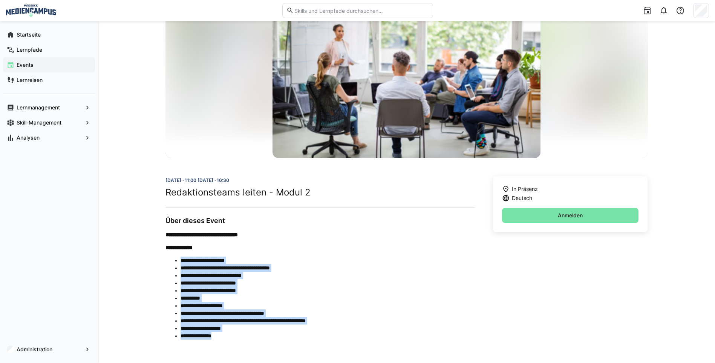  Describe the element at coordinates (571, 215) in the screenshot. I see `span: Anmelden` at that location.